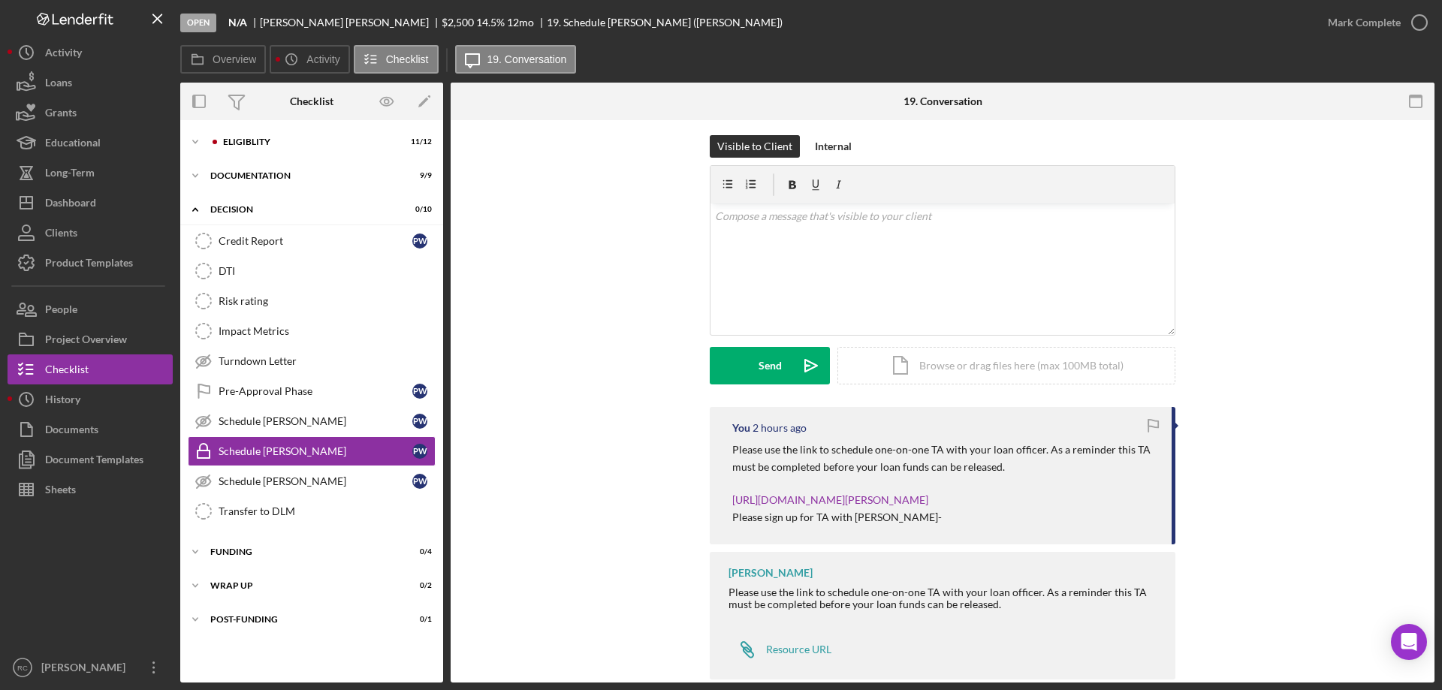 The width and height of the screenshot is (1442, 690). Describe the element at coordinates (90, 309) in the screenshot. I see `a: People` at that location.